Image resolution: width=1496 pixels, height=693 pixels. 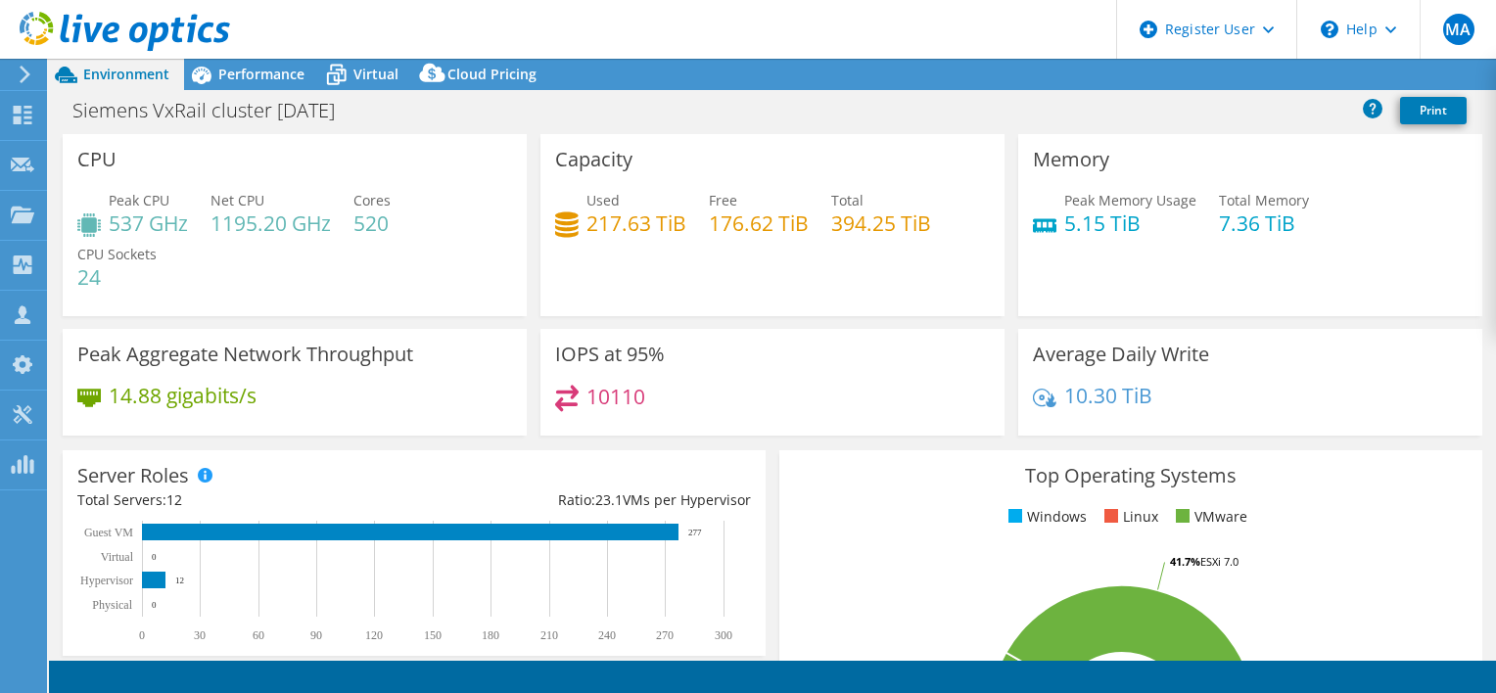 I want to click on h4: 14.88 gigabits/s, so click(x=182, y=396).